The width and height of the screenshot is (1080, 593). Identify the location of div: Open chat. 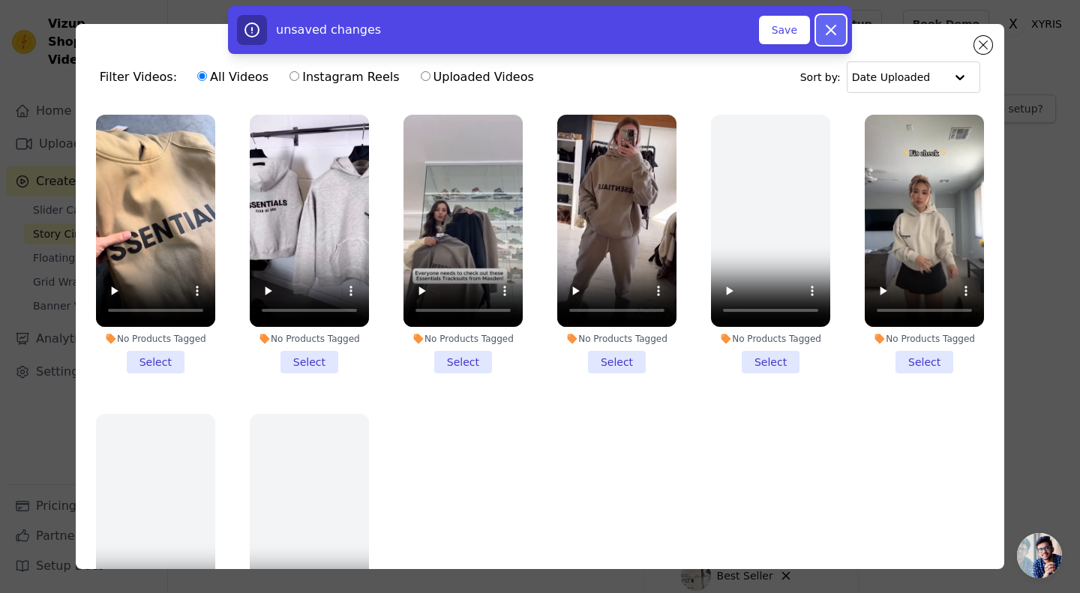
(1039, 556).